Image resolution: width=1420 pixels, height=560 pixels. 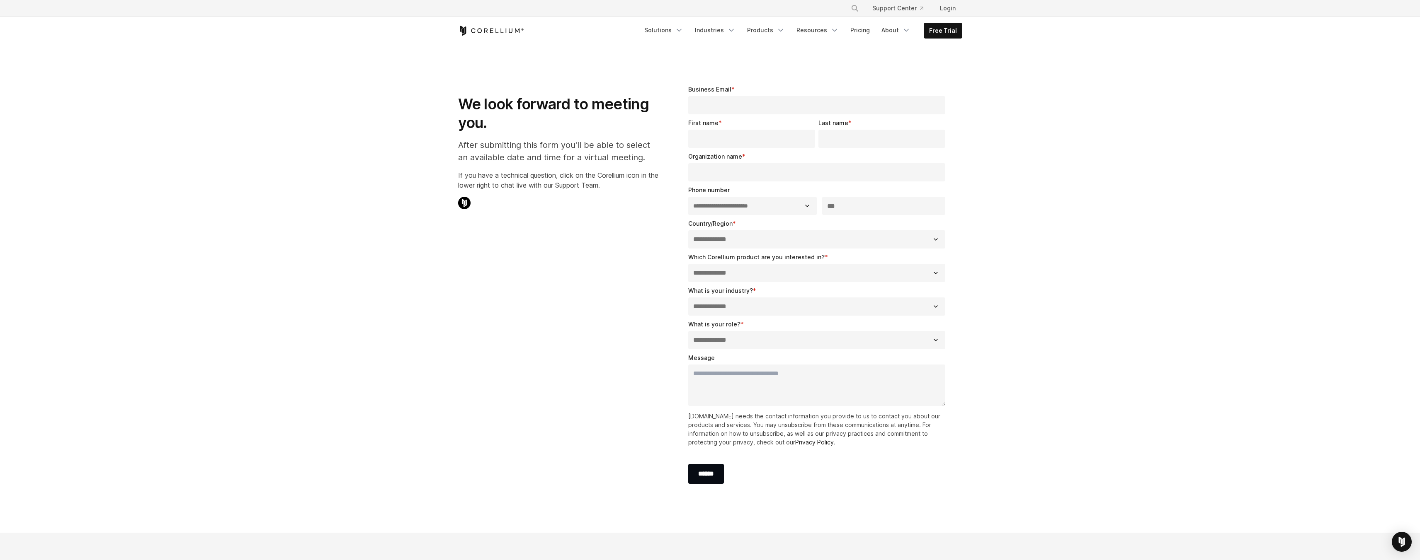 I want to click on span: First name, so click(x=703, y=123).